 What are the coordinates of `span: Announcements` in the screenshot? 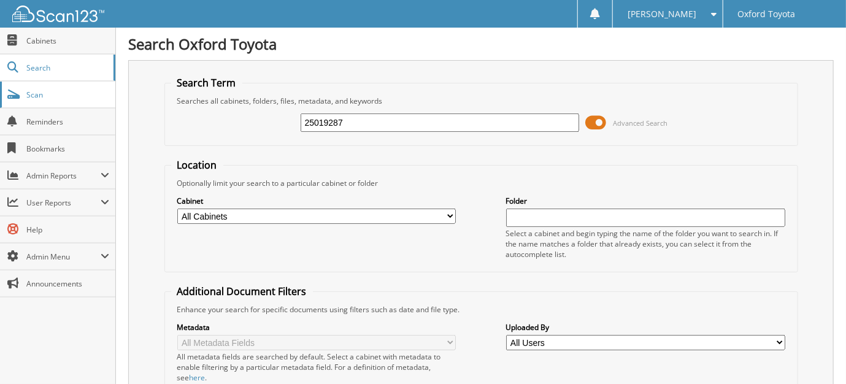 It's located at (68, 284).